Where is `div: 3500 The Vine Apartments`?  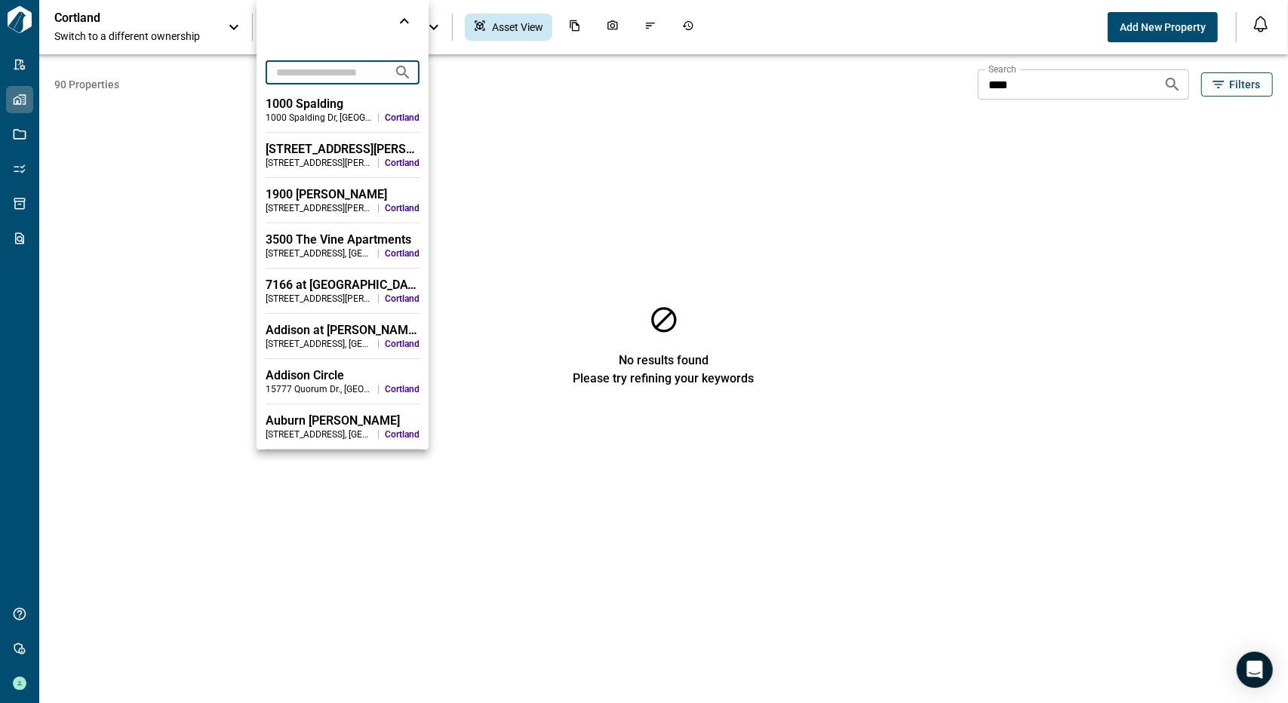 div: 3500 The Vine Apartments is located at coordinates (343, 240).